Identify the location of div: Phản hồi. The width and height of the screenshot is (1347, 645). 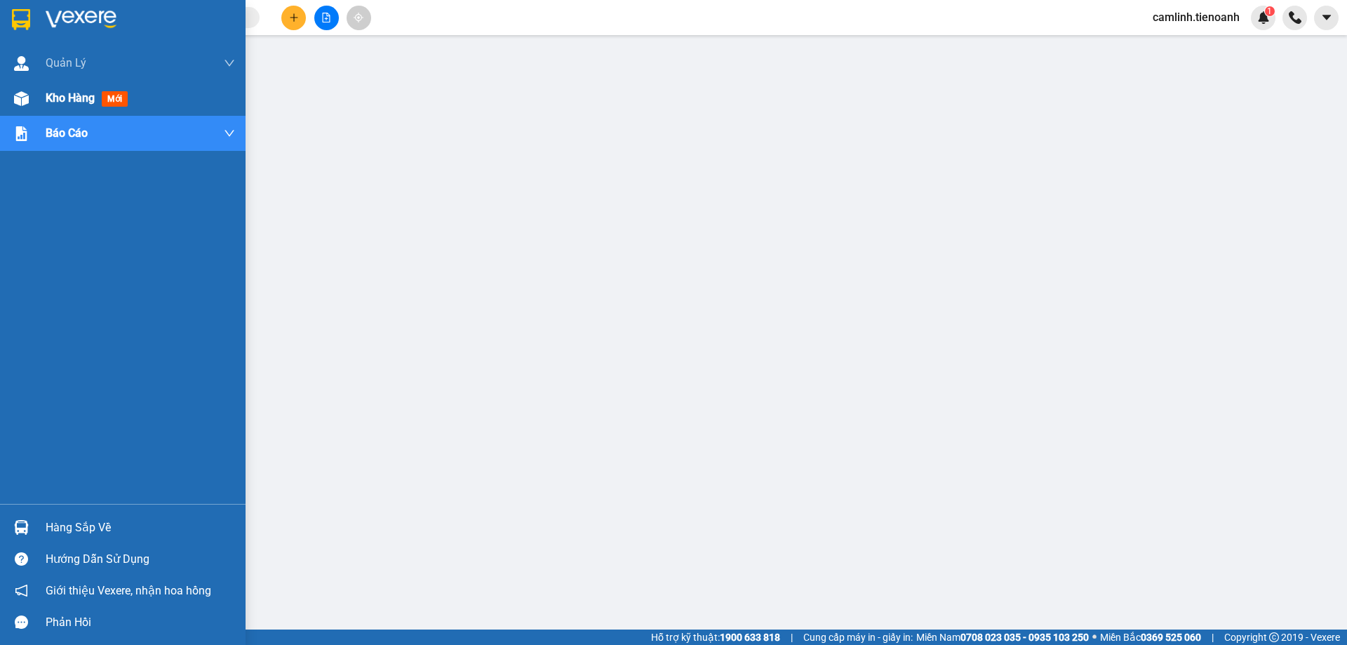
(140, 622).